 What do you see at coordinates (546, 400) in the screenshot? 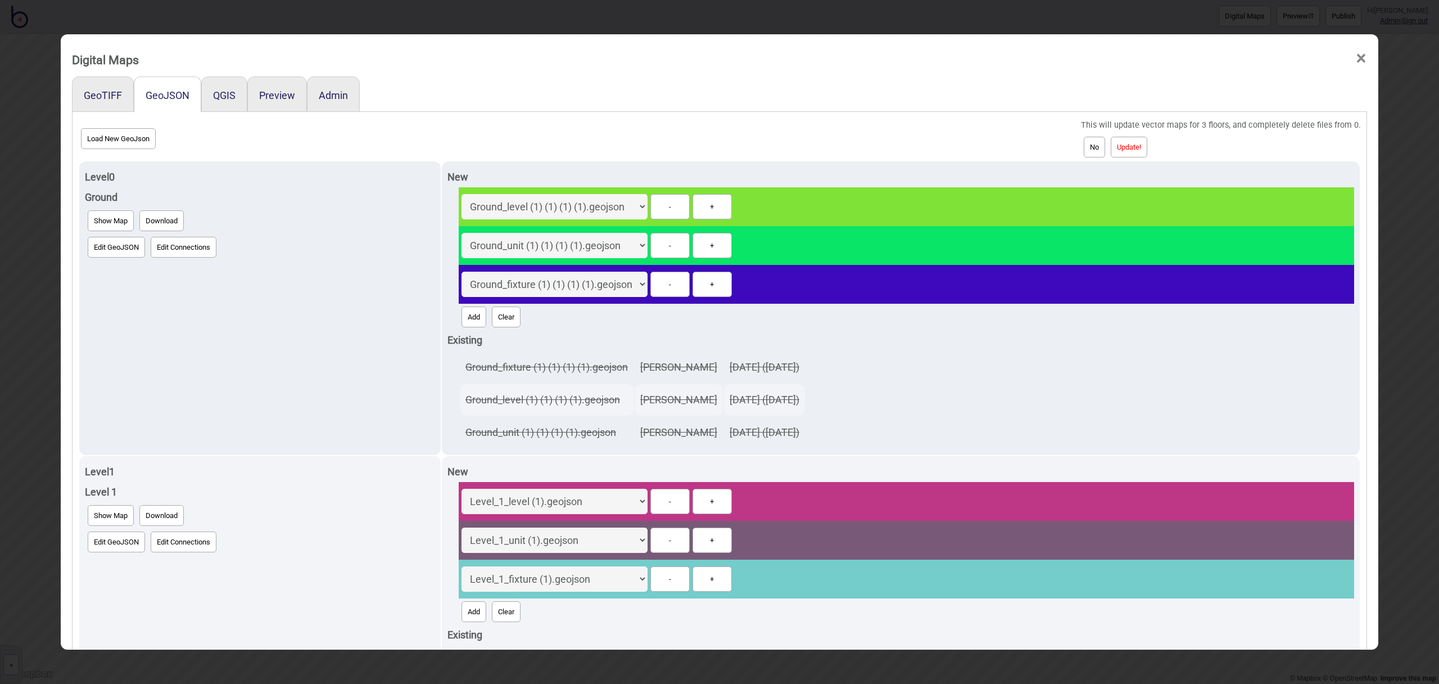
I see `td: Ground_level (1) (1) (1) (1).geojson` at bounding box center [546, 400].